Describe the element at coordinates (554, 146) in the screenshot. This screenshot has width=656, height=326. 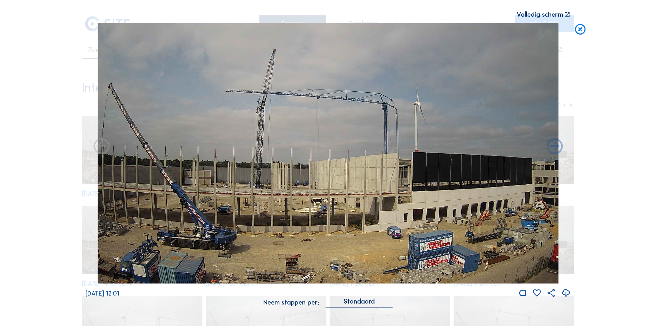
I see `i: Back` at that location.